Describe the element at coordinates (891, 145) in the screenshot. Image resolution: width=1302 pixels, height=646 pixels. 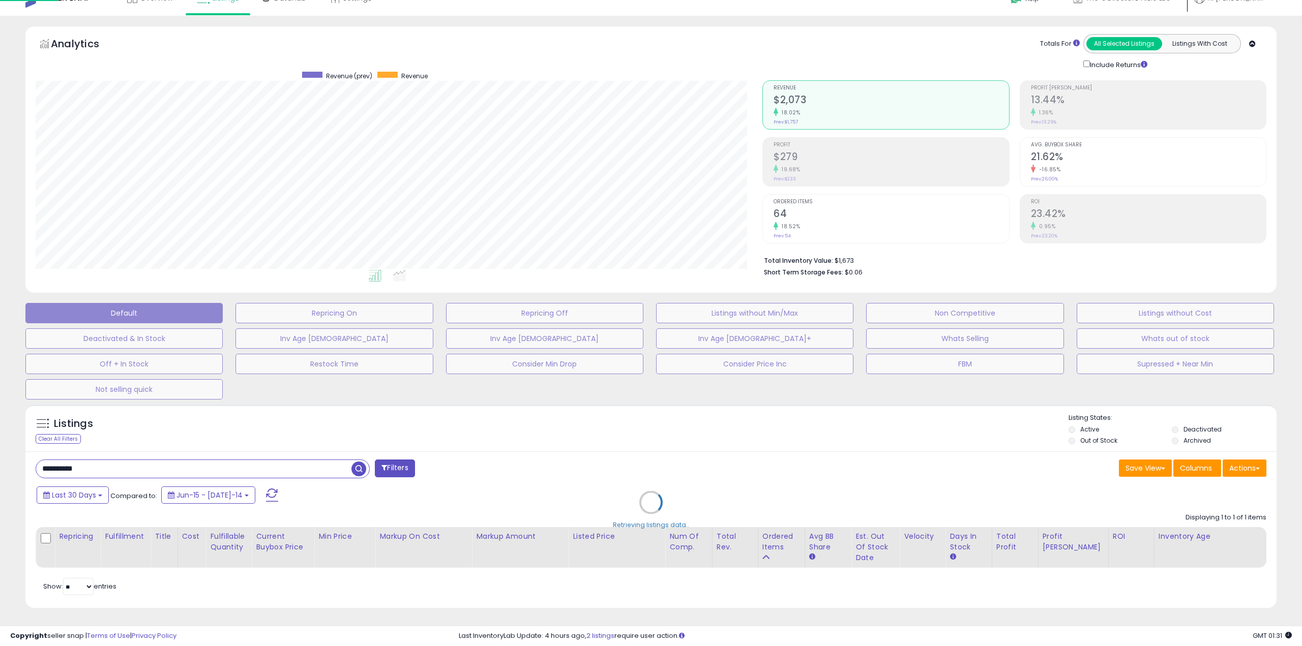
I see `span: Profit` at that location.